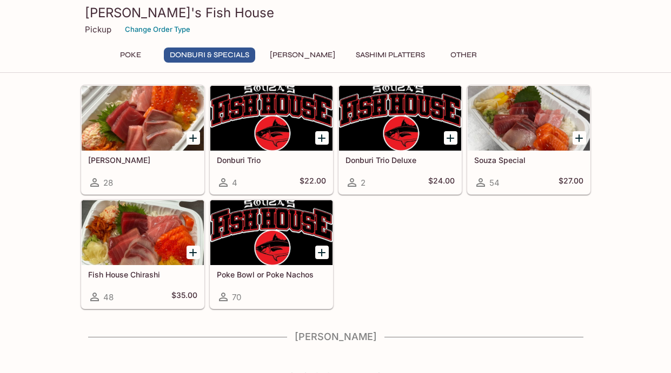 The width and height of the screenshot is (671, 373). What do you see at coordinates (450, 138) in the screenshot?
I see `button: Add Donburi Trio Deluxe` at bounding box center [450, 138].